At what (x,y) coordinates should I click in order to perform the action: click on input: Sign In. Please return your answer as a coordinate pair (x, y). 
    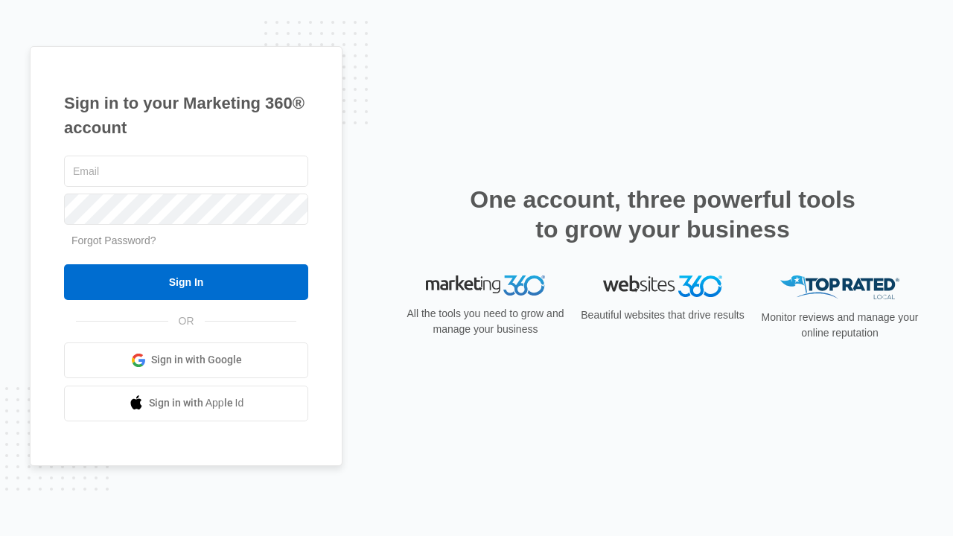
    Looking at the image, I should click on (186, 282).